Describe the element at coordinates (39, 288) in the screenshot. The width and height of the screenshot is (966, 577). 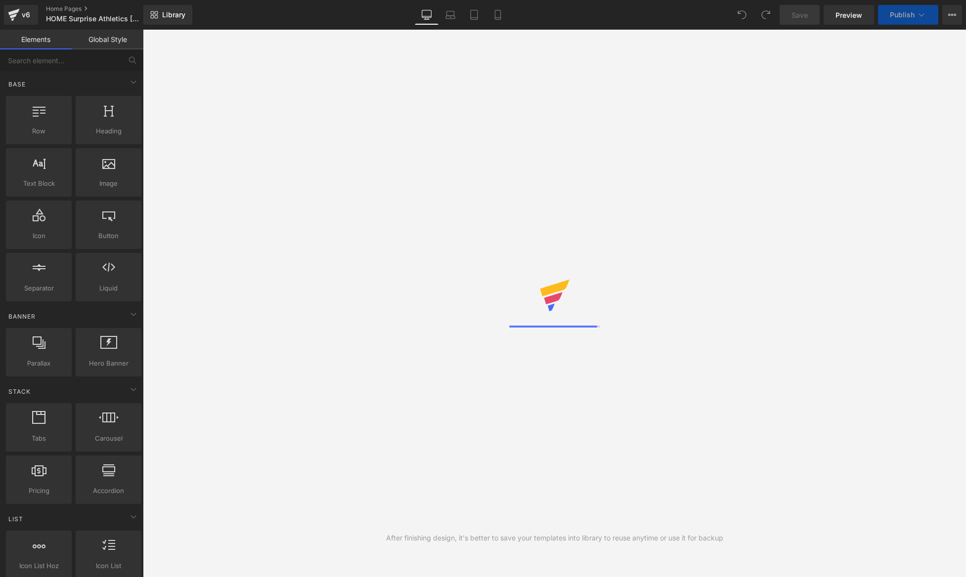
I see `span: Separator` at that location.